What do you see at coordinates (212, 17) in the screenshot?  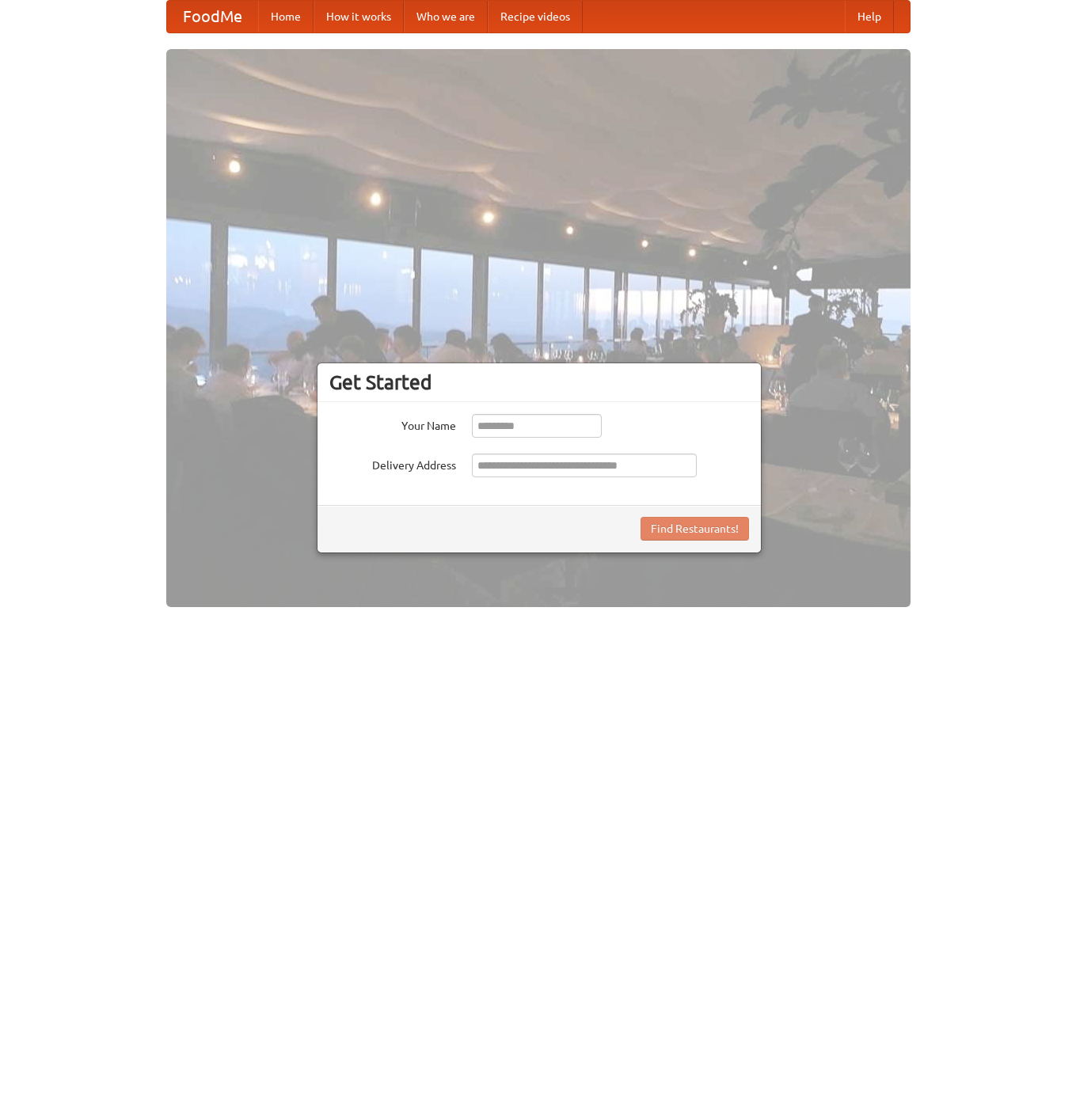 I see `a: FoodMe` at bounding box center [212, 17].